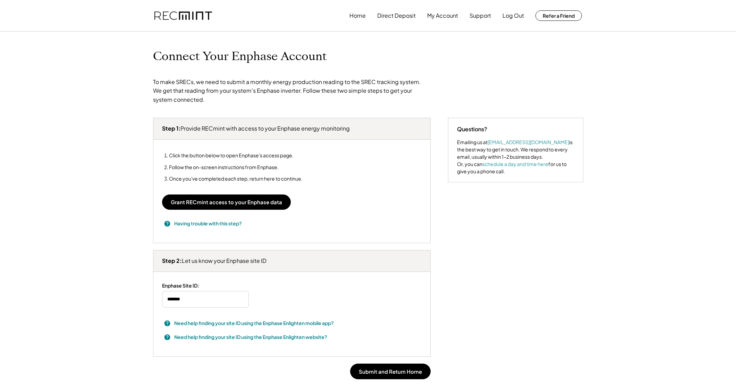  Describe the element at coordinates (254, 323) in the screenshot. I see `div: Need help finding your site ID using the Enphase Enlighten mobile app?` at that location.